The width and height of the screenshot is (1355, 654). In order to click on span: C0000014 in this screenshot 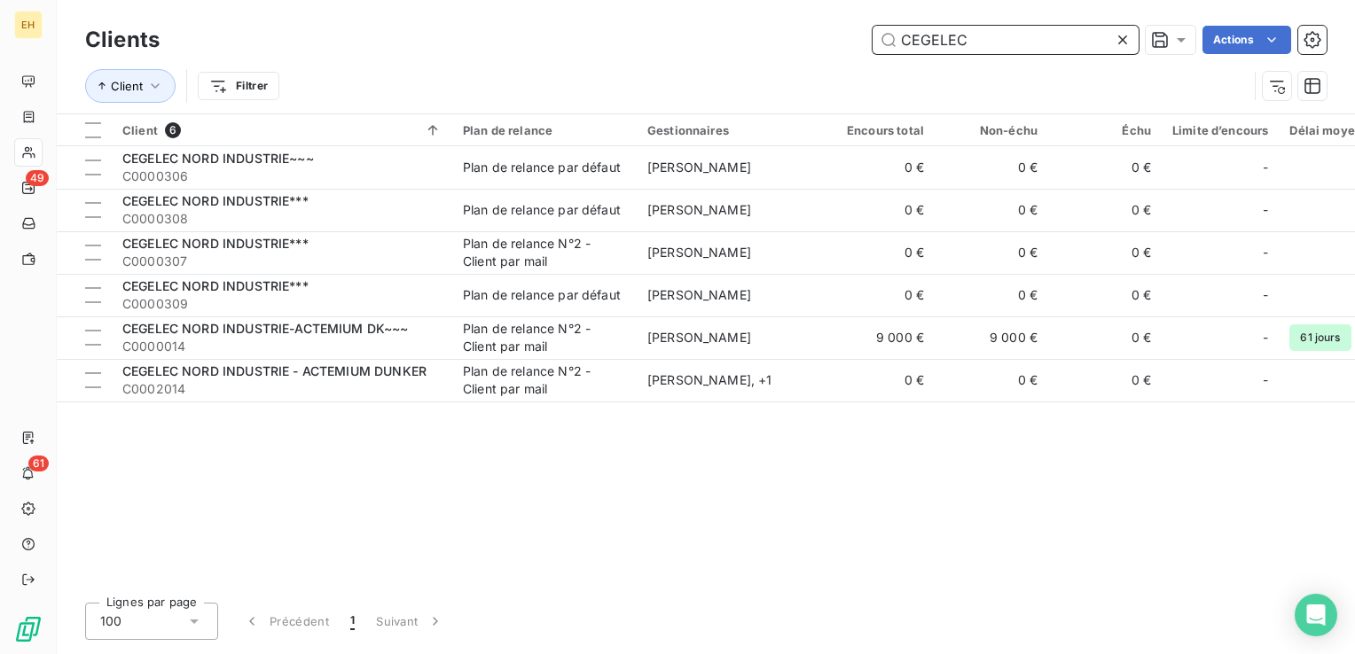, I will do `click(282, 347)`.